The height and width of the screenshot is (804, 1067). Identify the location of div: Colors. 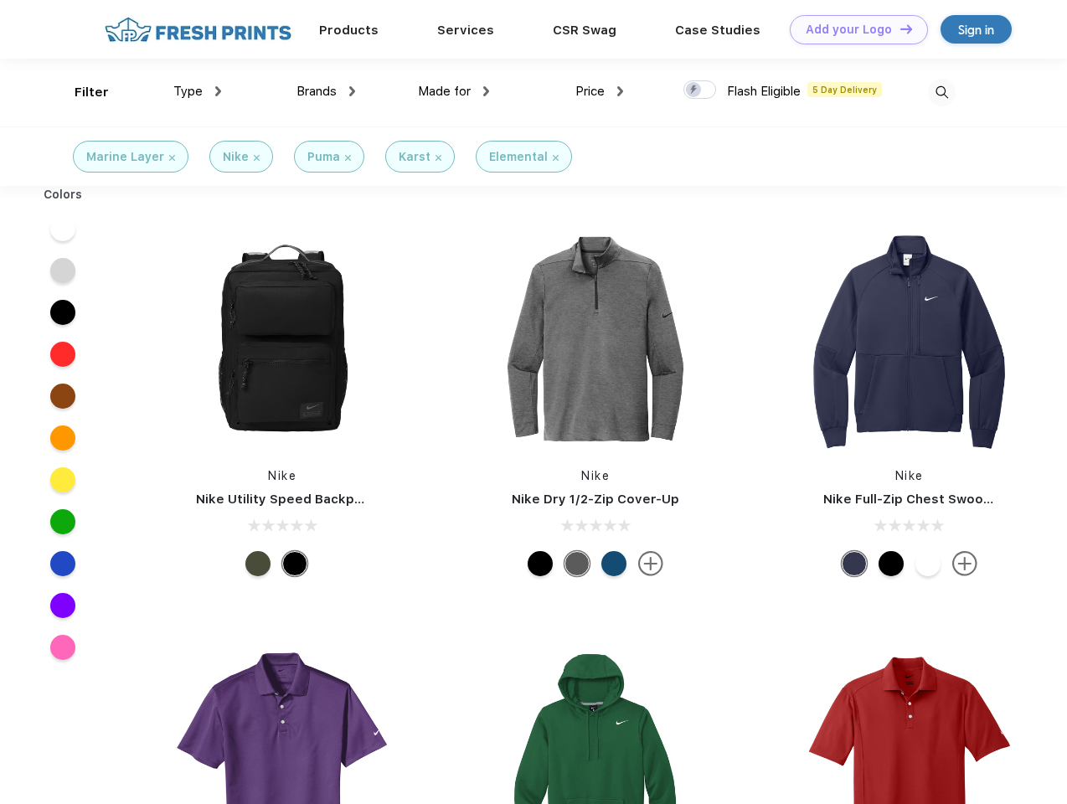
(63, 194).